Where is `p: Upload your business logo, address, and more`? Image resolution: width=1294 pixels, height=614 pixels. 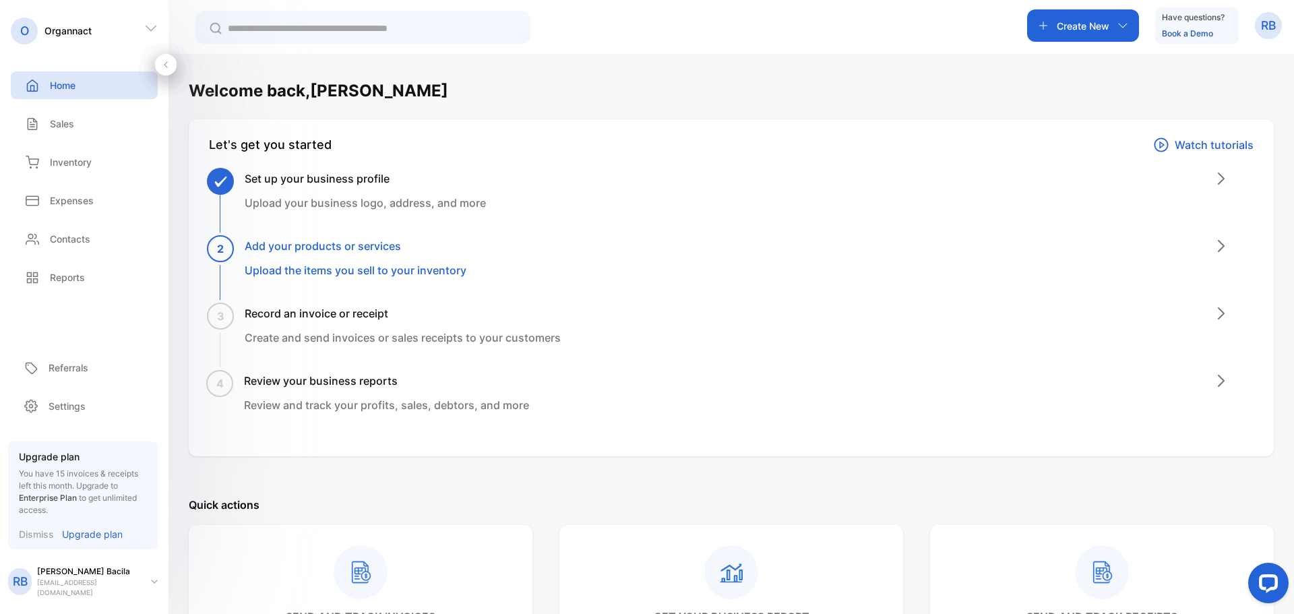 p: Upload your business logo, address, and more is located at coordinates (365, 203).